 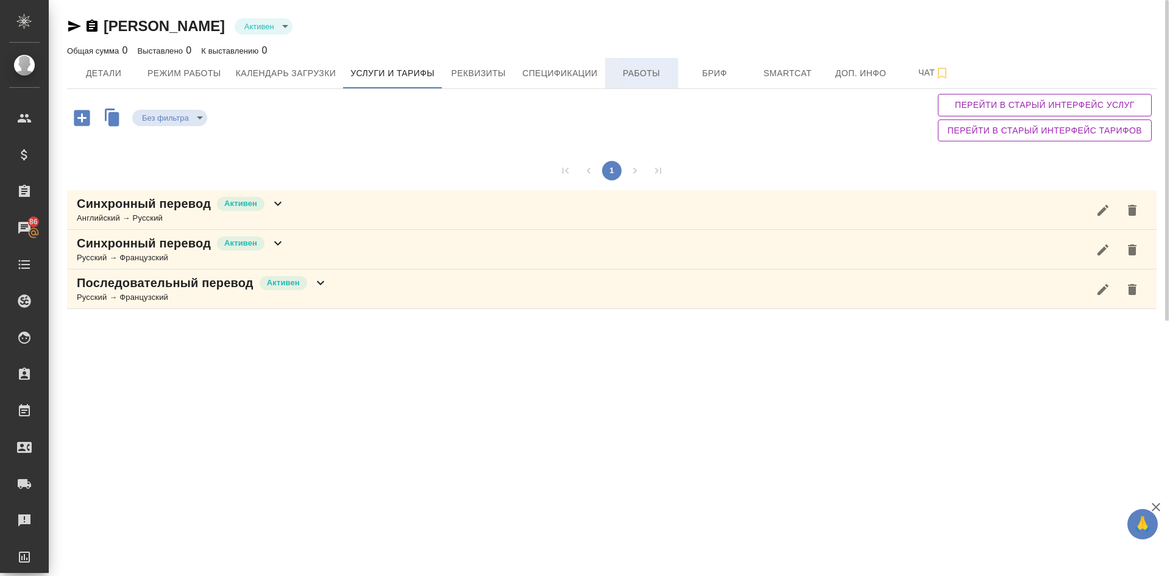 I want to click on svg: Подписаться, so click(x=942, y=73).